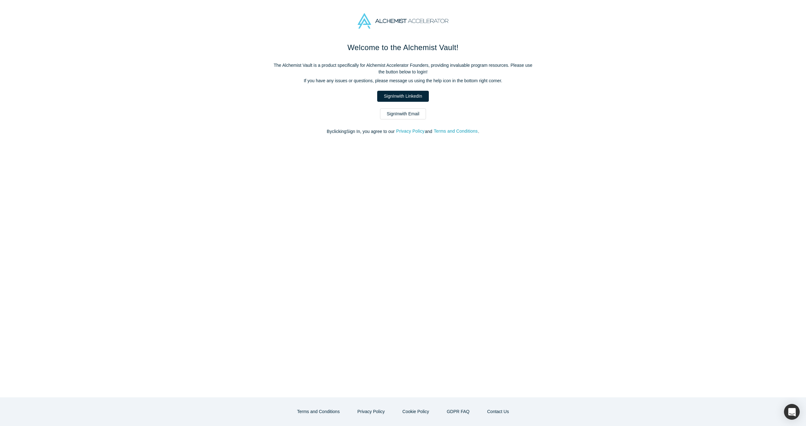 This screenshot has height=426, width=806. I want to click on p: If you have any issues or questions, please message us using the help icon in the bottom right co..., so click(403, 81).